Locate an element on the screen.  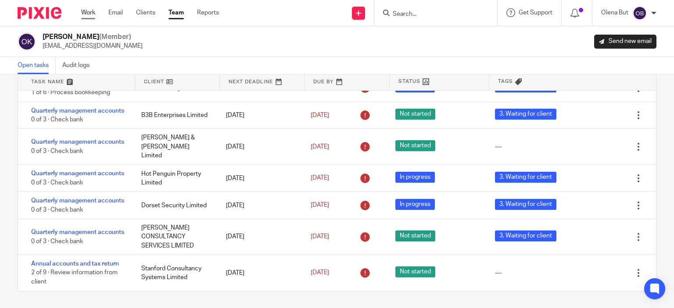
span: 2 of 9 · Review information from client is located at coordinates (74, 278).